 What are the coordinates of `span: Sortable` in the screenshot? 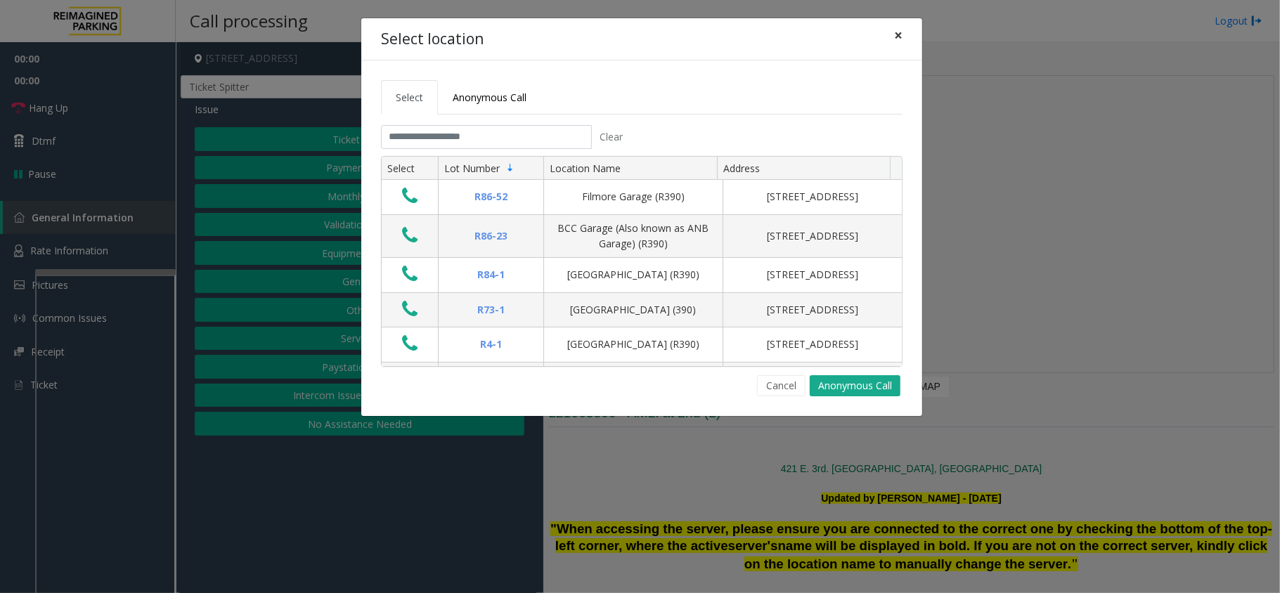 It's located at (510, 168).